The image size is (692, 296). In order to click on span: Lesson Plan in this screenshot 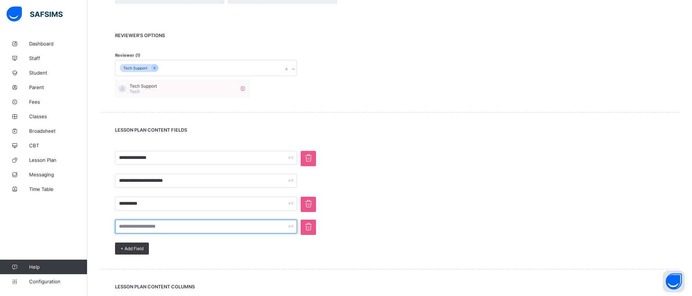, I will do `click(58, 160)`.